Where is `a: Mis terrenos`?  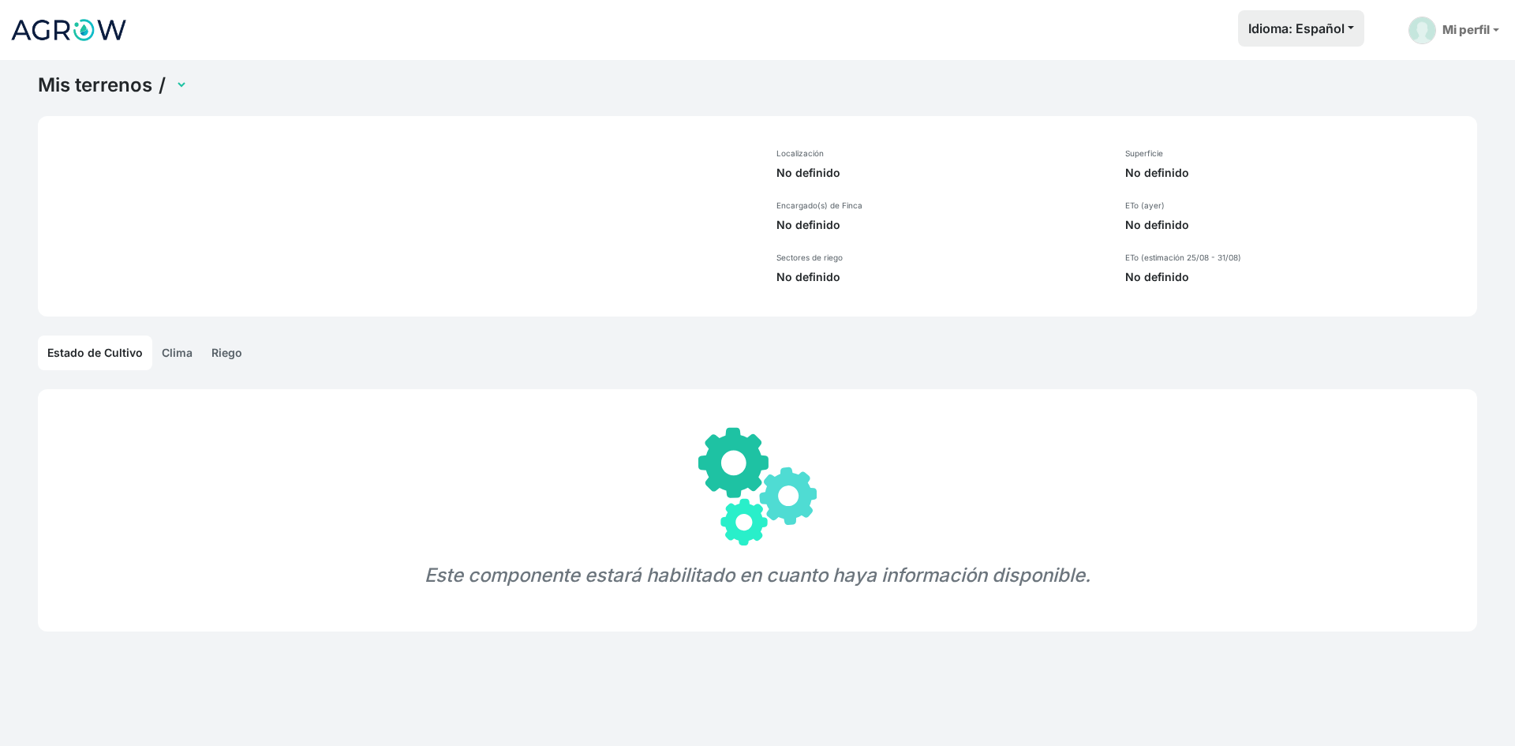
a: Mis terrenos is located at coordinates (95, 85).